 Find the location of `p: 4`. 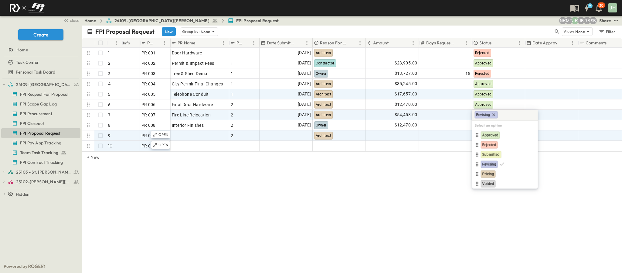

p: 4 is located at coordinates (109, 84).